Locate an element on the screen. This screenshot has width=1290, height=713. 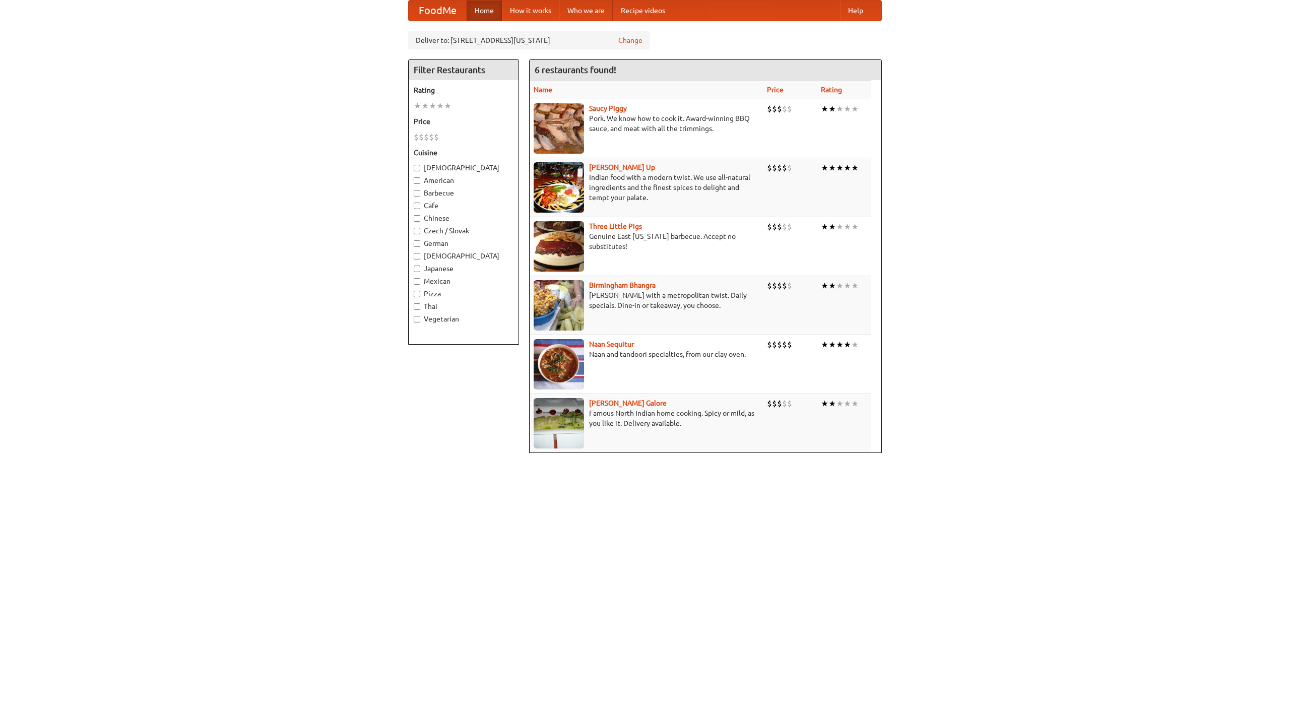
a: Help is located at coordinates (856, 11).